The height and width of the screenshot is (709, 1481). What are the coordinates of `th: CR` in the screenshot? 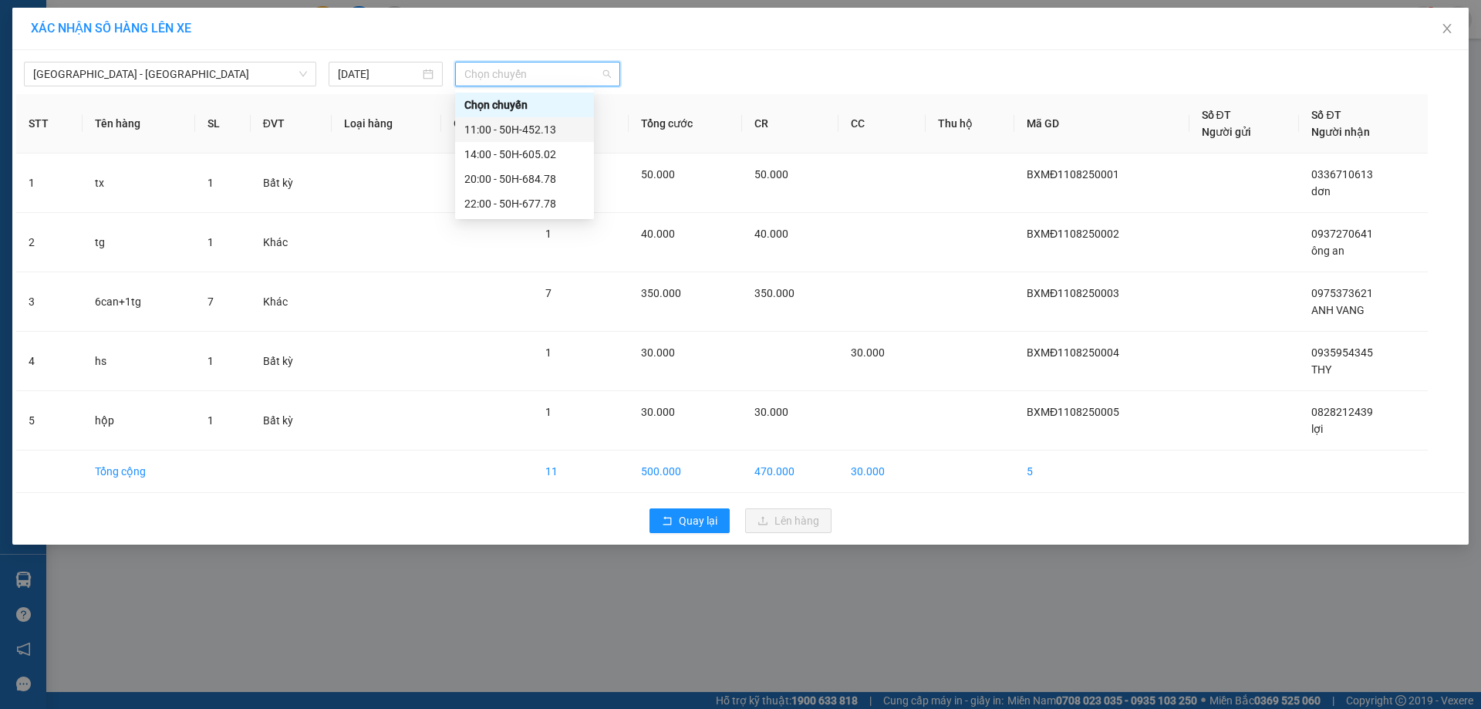 It's located at (790, 123).